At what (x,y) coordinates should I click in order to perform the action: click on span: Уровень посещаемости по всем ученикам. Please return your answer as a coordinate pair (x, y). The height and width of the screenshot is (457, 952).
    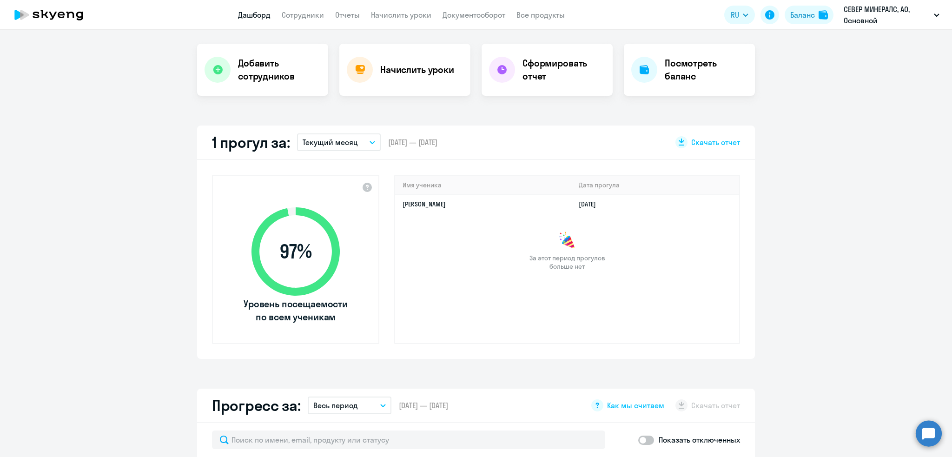
    Looking at the image, I should click on (296, 310).